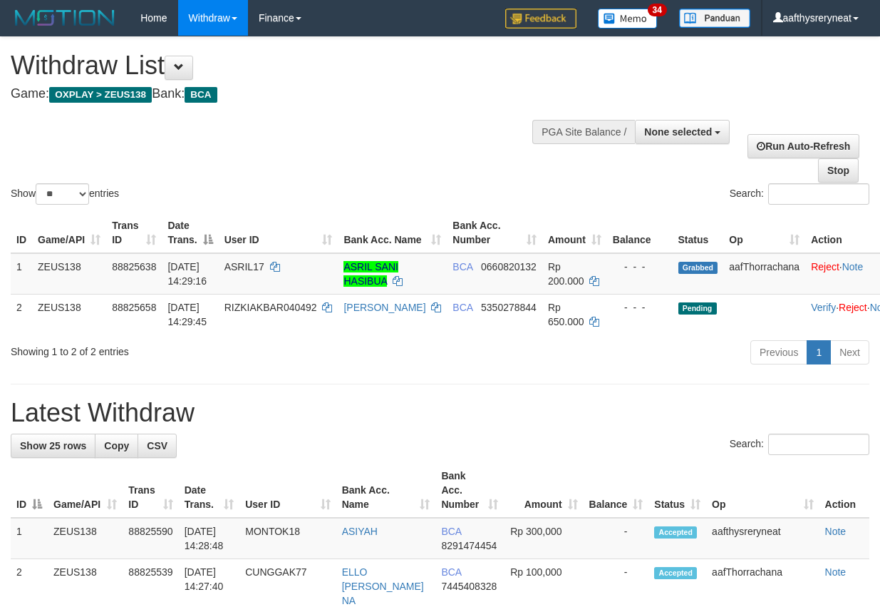  I want to click on span: CSV, so click(157, 446).